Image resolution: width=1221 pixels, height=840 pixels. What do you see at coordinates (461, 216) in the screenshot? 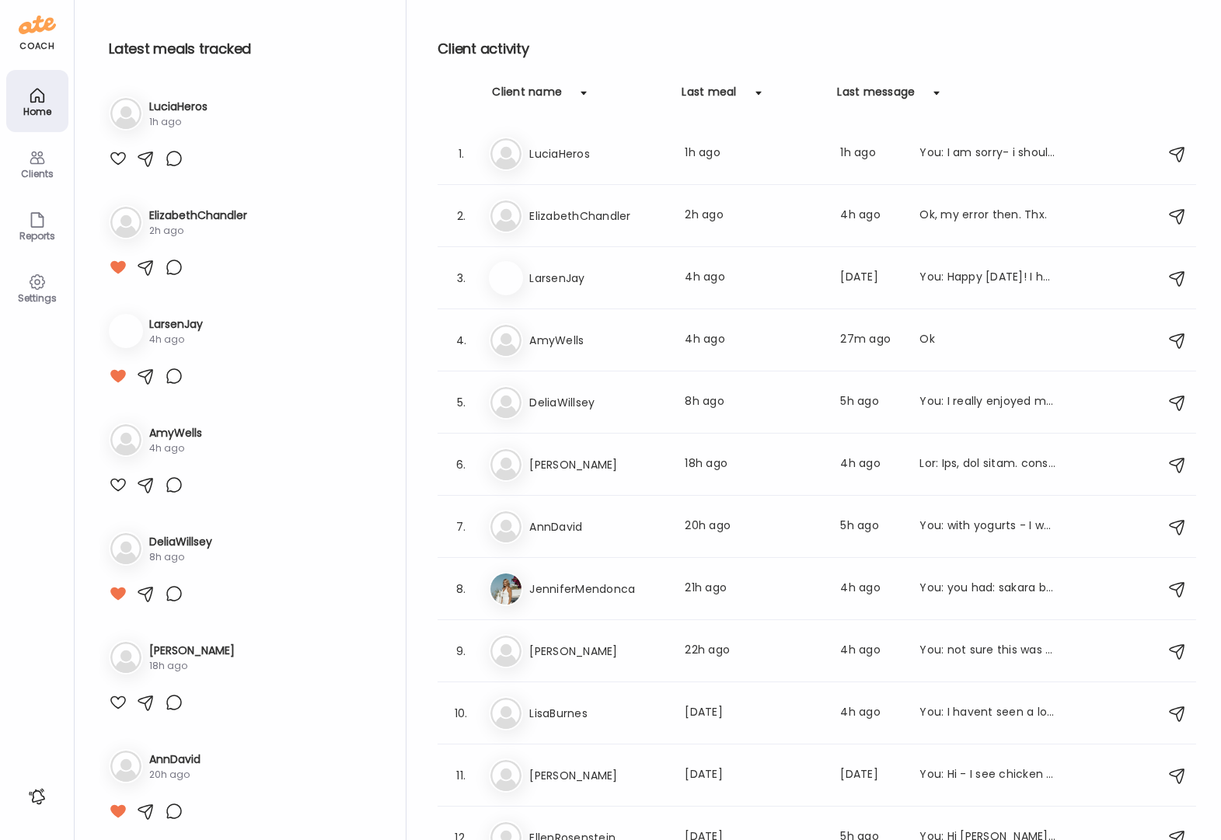
I see `div: 2.` at bounding box center [461, 216].